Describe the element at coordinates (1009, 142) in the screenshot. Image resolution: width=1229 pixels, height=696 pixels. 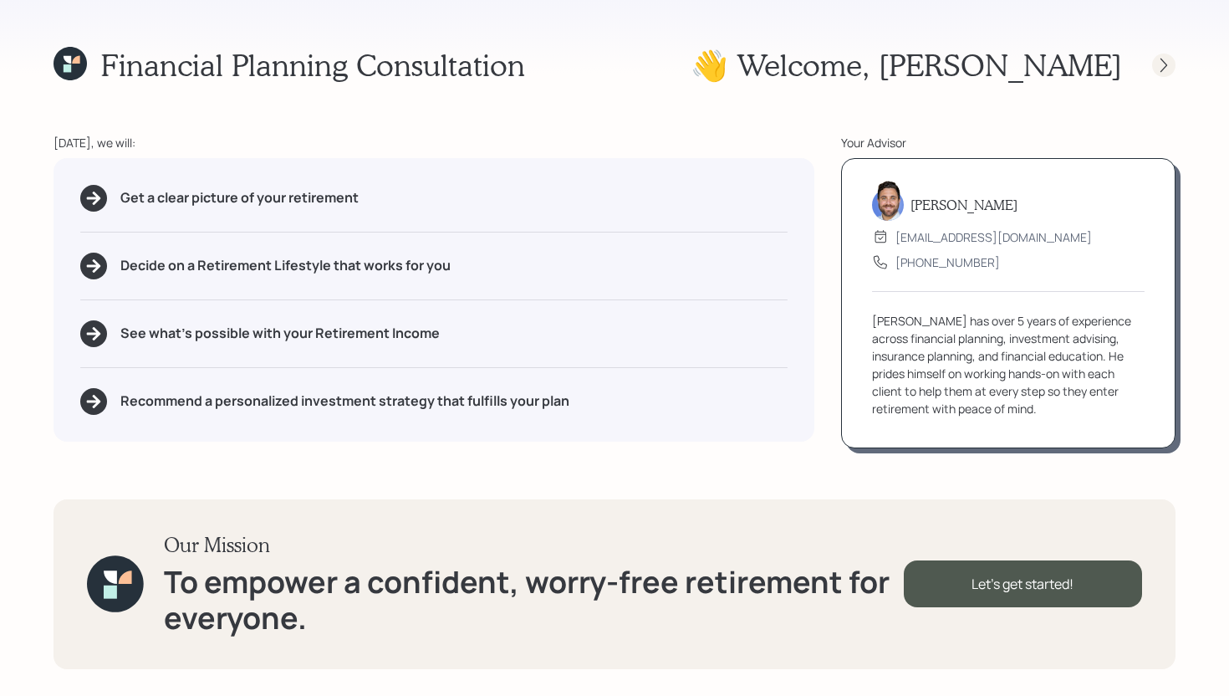
I see `div: Your Advisor` at that location.